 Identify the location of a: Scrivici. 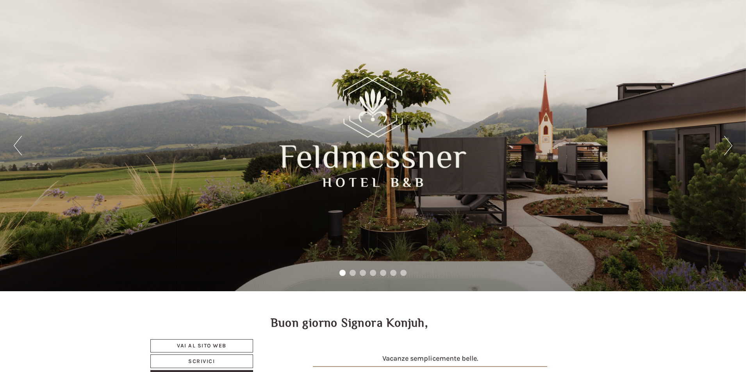
(201, 361).